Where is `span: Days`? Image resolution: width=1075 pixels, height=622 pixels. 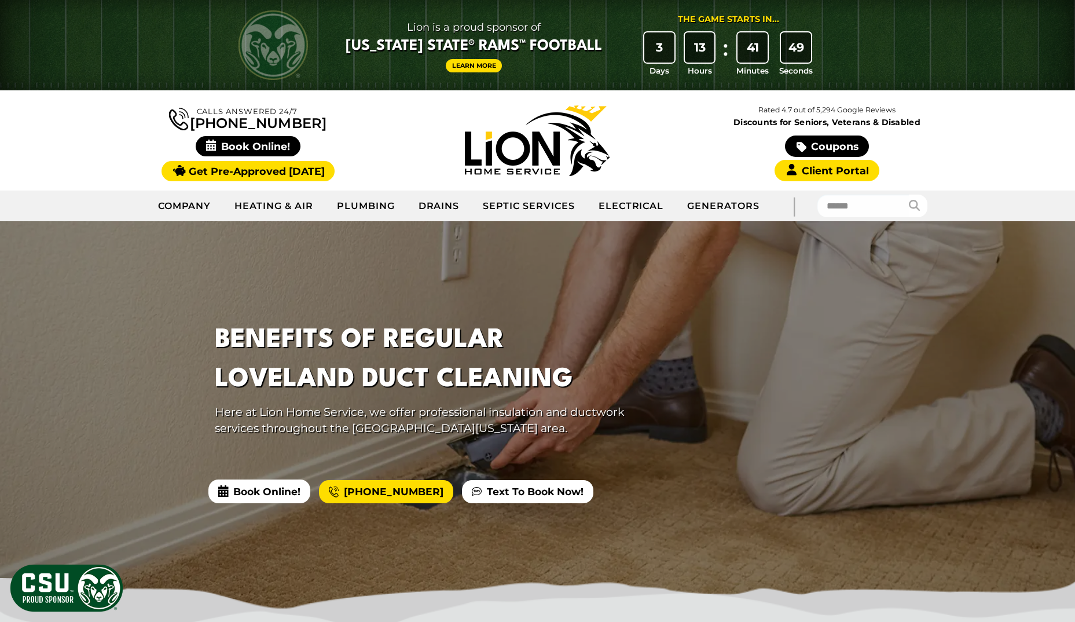
span: Days is located at coordinates (660, 71).